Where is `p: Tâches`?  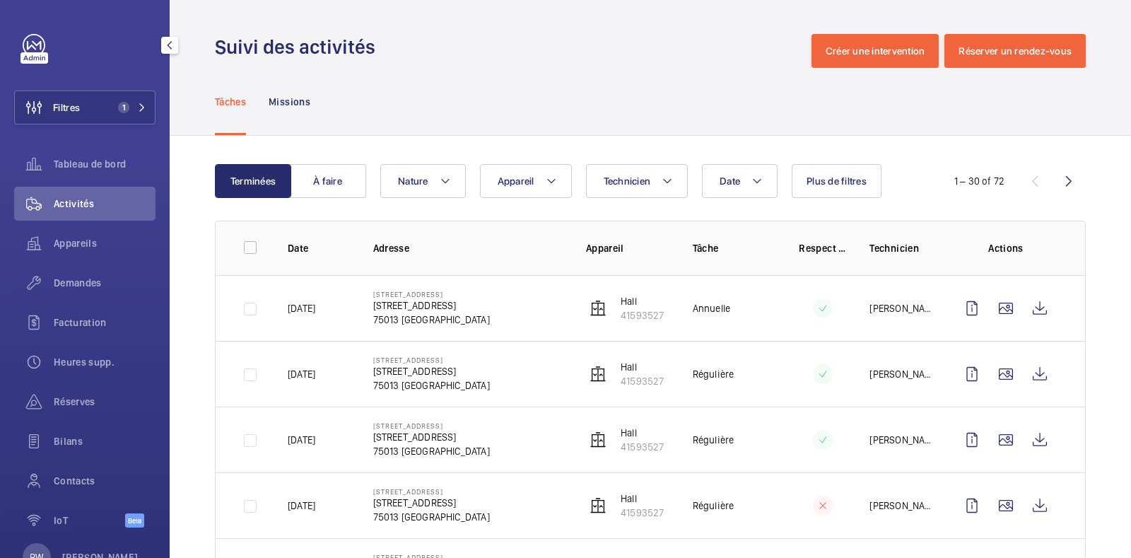
p: Tâches is located at coordinates (230, 102).